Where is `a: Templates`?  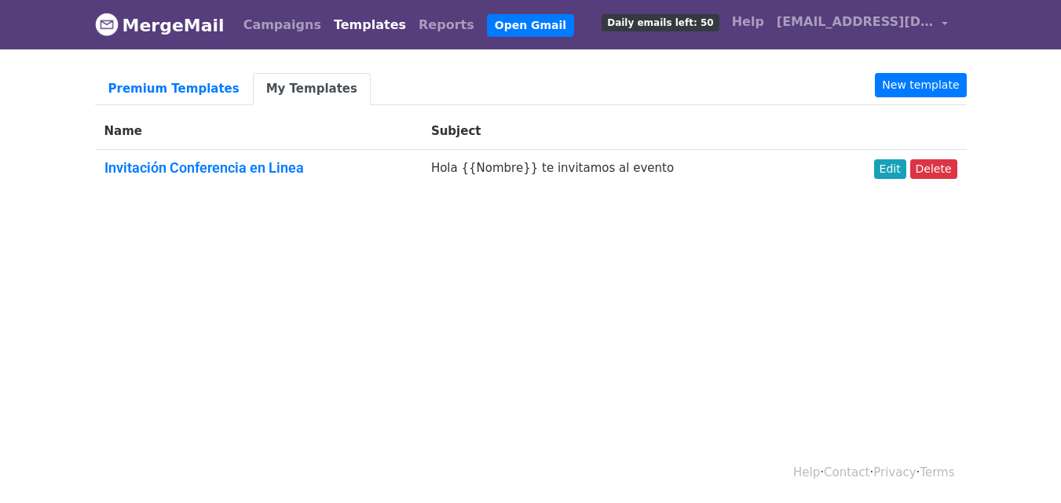
a: Templates is located at coordinates (370, 25).